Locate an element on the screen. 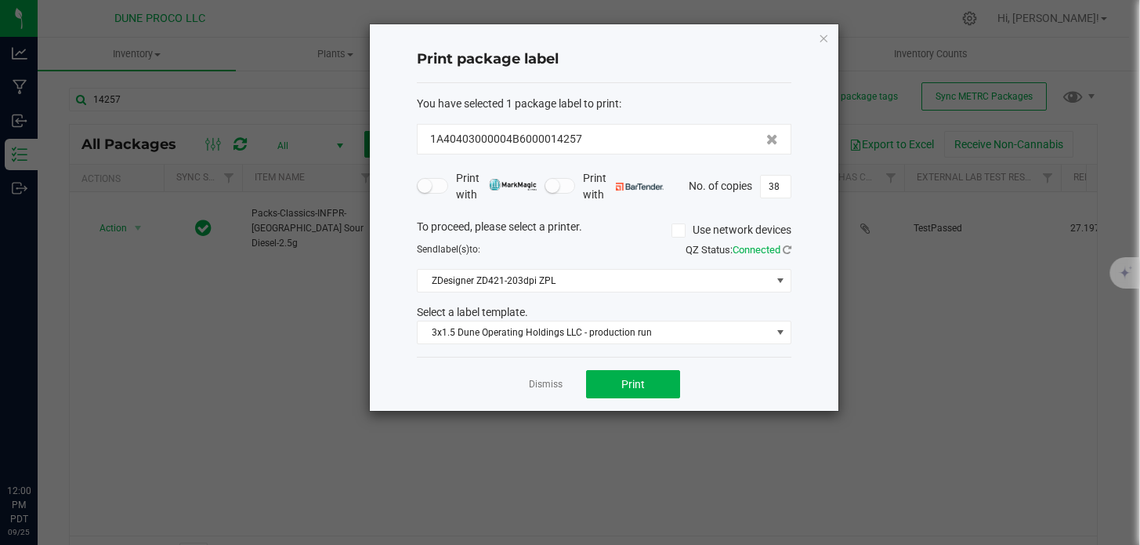 The height and width of the screenshot is (545, 1140). span: QZ Status: is located at coordinates (738, 249).